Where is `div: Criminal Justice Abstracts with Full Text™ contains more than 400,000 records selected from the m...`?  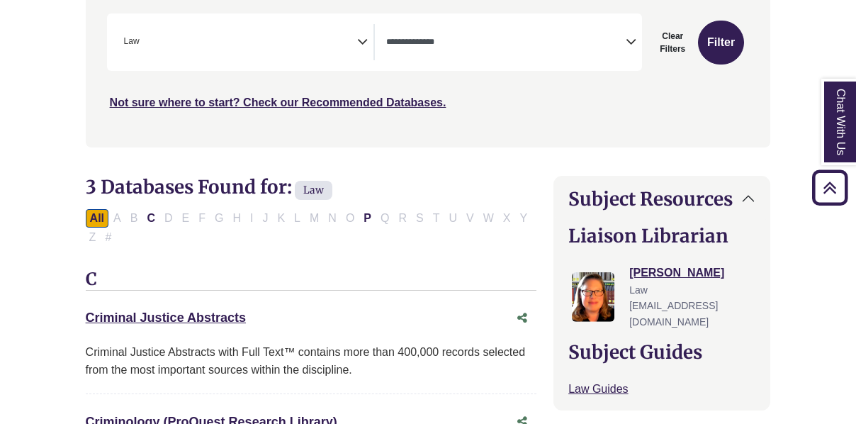 div: Criminal Justice Abstracts with Full Text™ contains more than 400,000 records selected from the m... is located at coordinates (311, 361).